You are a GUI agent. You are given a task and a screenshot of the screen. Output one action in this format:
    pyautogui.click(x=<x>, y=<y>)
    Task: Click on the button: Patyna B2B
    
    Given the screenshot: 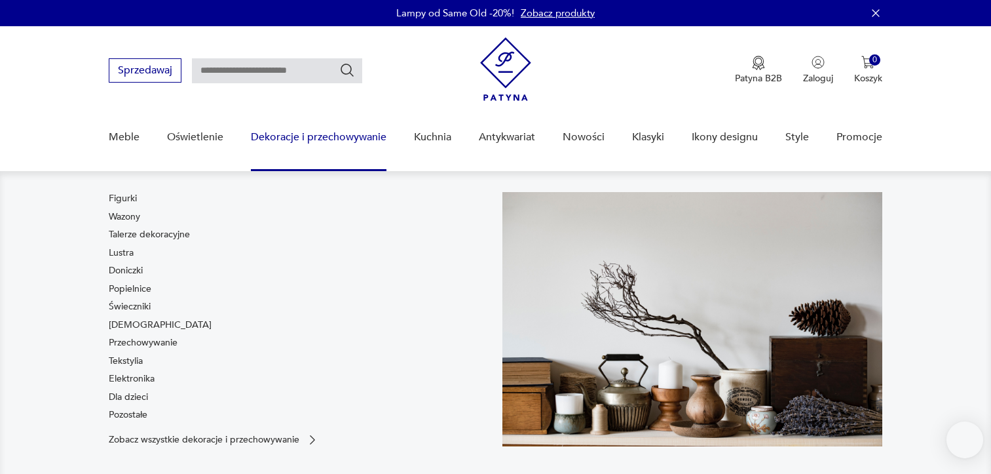 What is the action you would take?
    pyautogui.click(x=758, y=70)
    